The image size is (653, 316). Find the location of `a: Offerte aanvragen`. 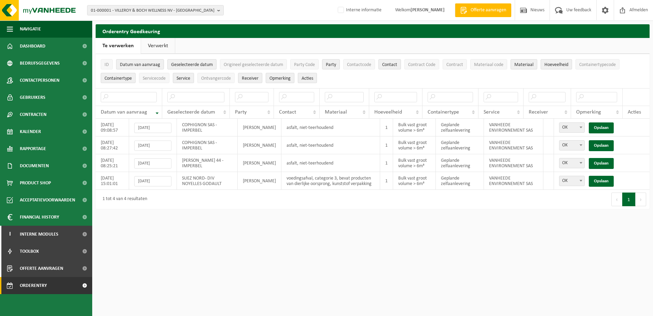

a: Offerte aanvragen is located at coordinates (483, 10).